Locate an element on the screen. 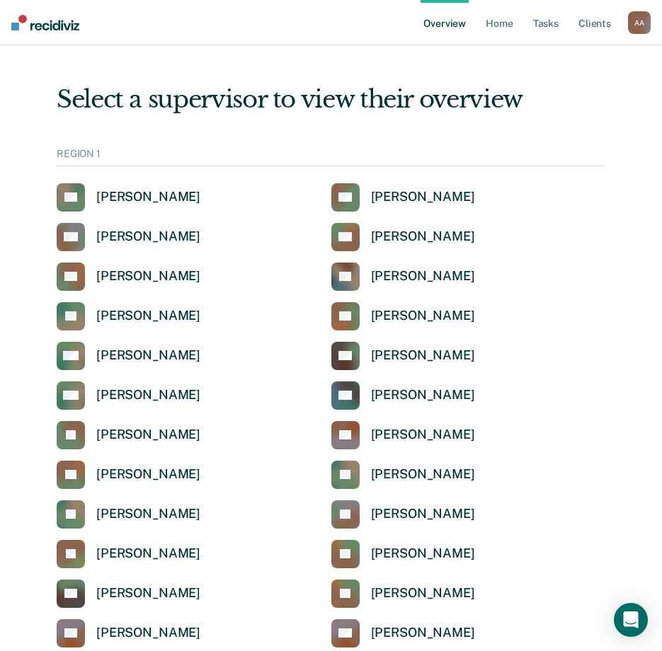  img: Recidiviz is located at coordinates (45, 23).